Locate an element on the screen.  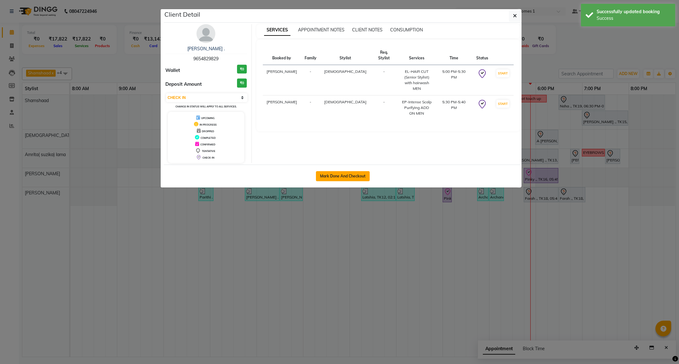
span: UPCOMING is located at coordinates (208, 118).